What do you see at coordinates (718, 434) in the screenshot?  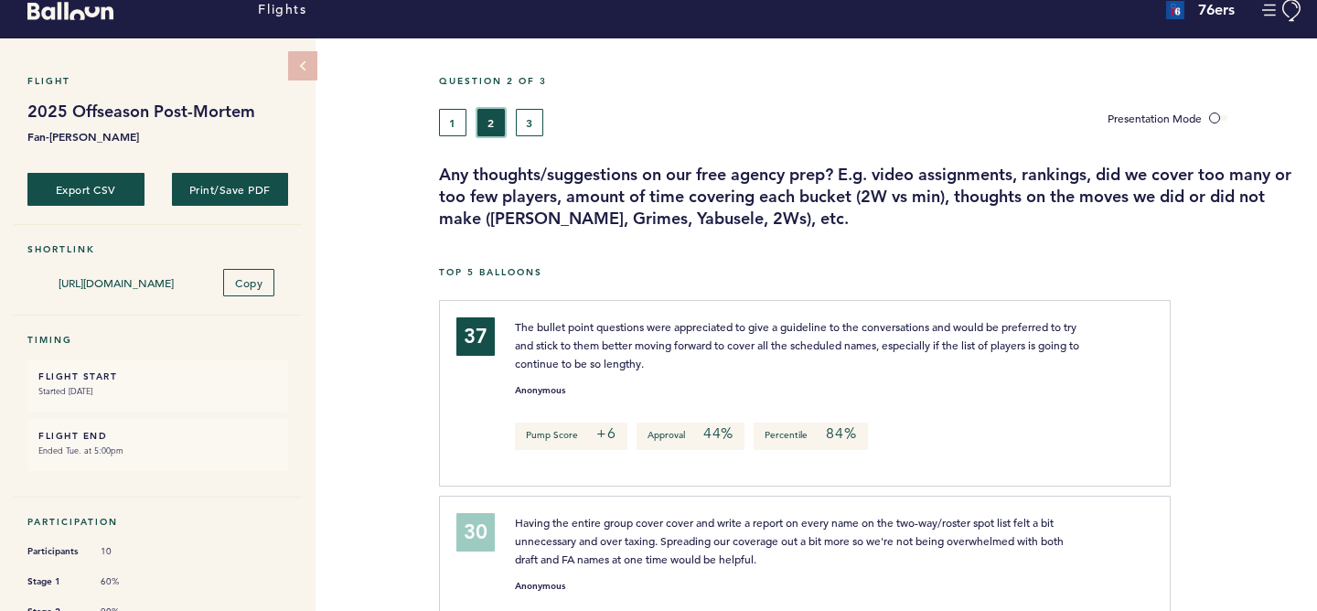 I see `em: 44%` at bounding box center [718, 434].